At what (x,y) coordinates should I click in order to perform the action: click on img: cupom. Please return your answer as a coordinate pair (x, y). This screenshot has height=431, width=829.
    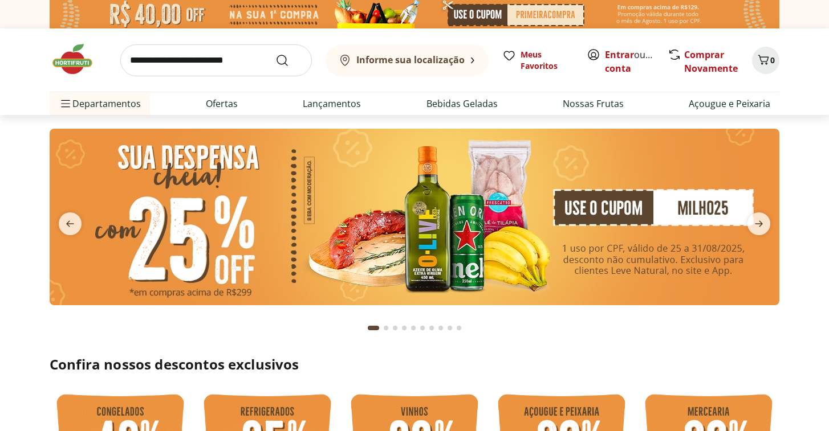
    Looking at the image, I should click on (414, 217).